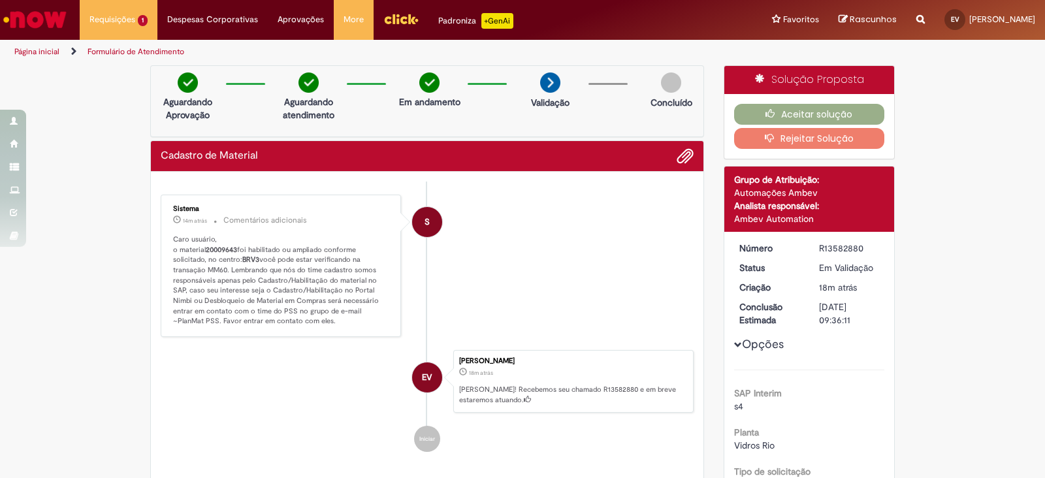 This screenshot has height=478, width=1045. What do you see at coordinates (809, 114) in the screenshot?
I see `button: Aceitar solução` at bounding box center [809, 114].